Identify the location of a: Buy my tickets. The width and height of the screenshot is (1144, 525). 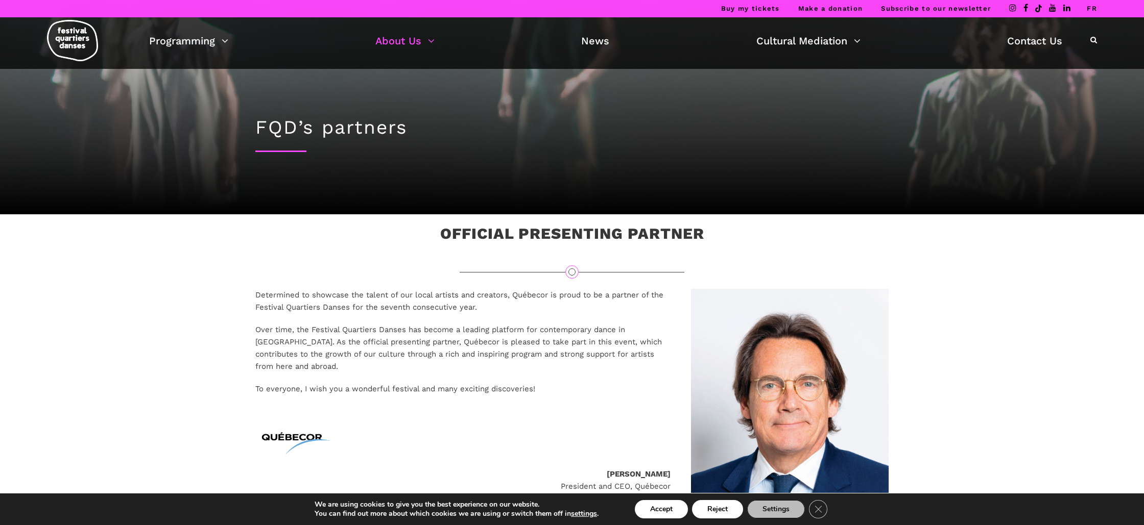
(750, 8).